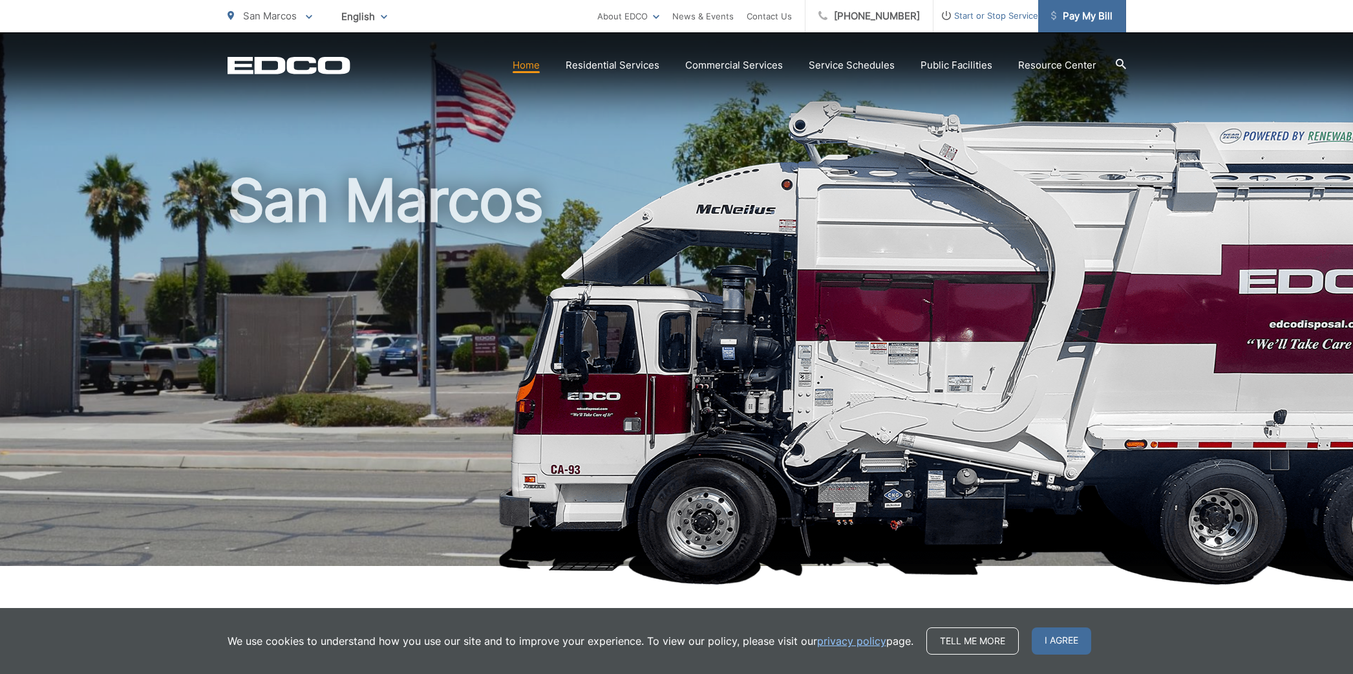 This screenshot has height=674, width=1353. Describe the element at coordinates (289, 65) in the screenshot. I see `a: EDCD logo. Return to the homepage.` at that location.